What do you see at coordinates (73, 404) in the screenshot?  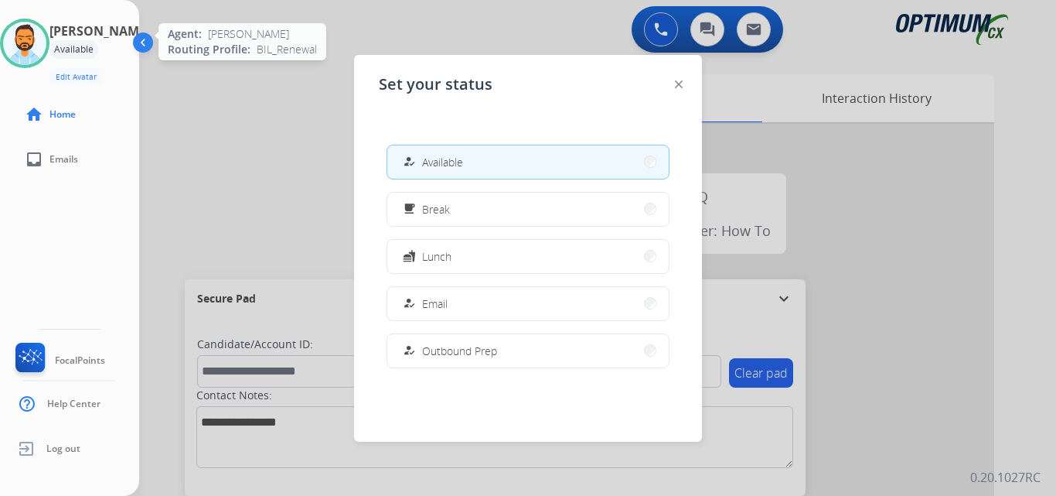 I see `span: Help Center` at bounding box center [73, 404].